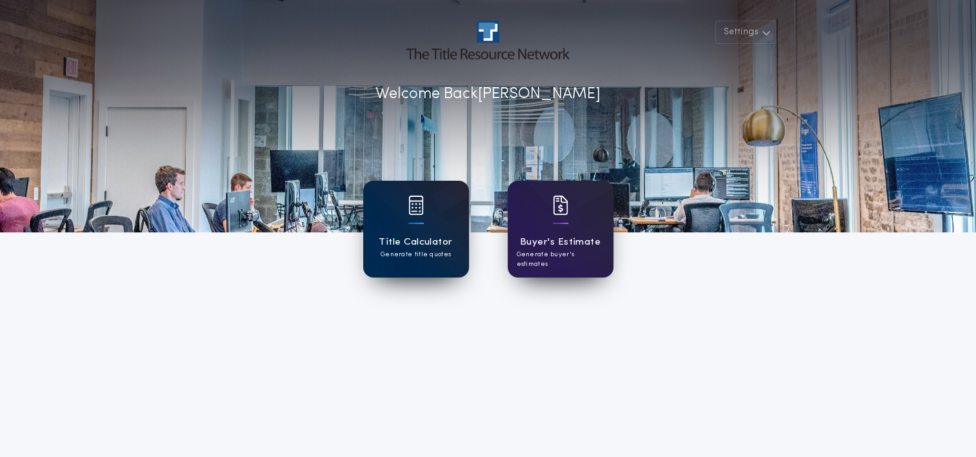  Describe the element at coordinates (488, 40) in the screenshot. I see `img: account-logo` at that location.